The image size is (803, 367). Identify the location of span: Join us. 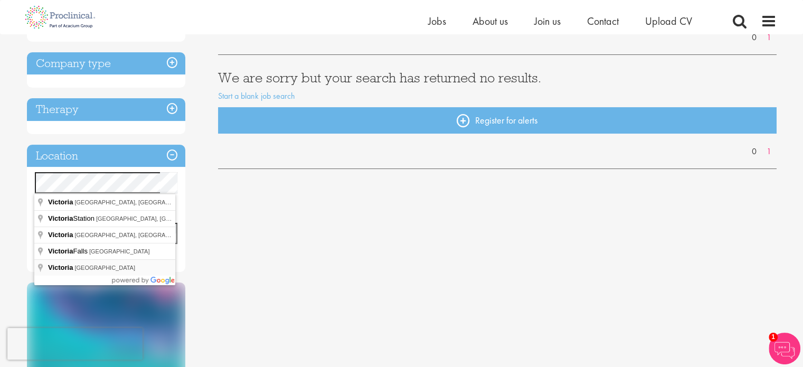
(547, 21).